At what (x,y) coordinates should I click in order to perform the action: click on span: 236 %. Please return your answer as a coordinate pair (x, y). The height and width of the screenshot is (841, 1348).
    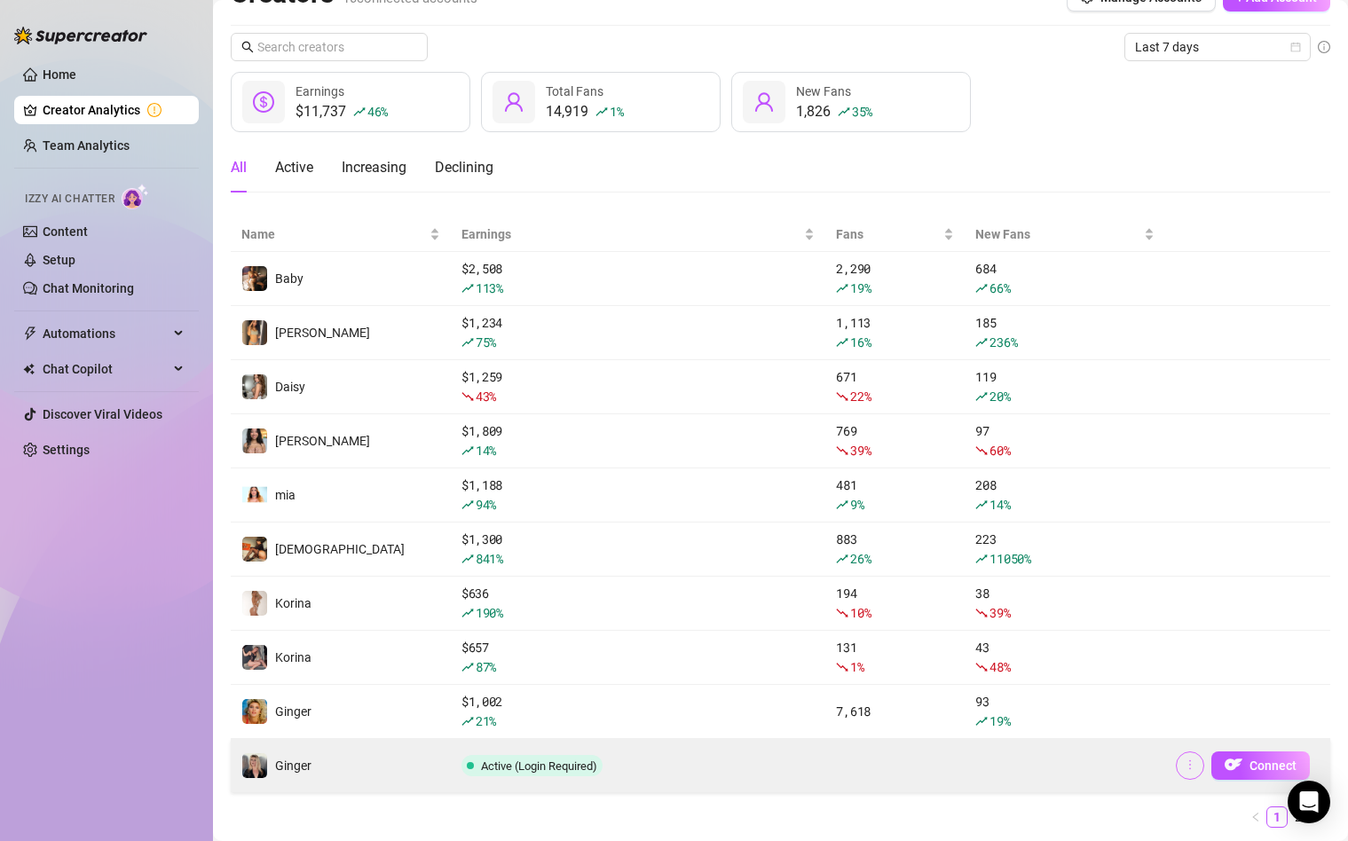
    Looking at the image, I should click on (1003, 342).